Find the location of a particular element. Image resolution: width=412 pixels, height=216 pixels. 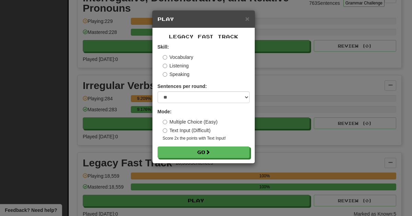

input: Multiple Choice (Easy) is located at coordinates (165, 122).